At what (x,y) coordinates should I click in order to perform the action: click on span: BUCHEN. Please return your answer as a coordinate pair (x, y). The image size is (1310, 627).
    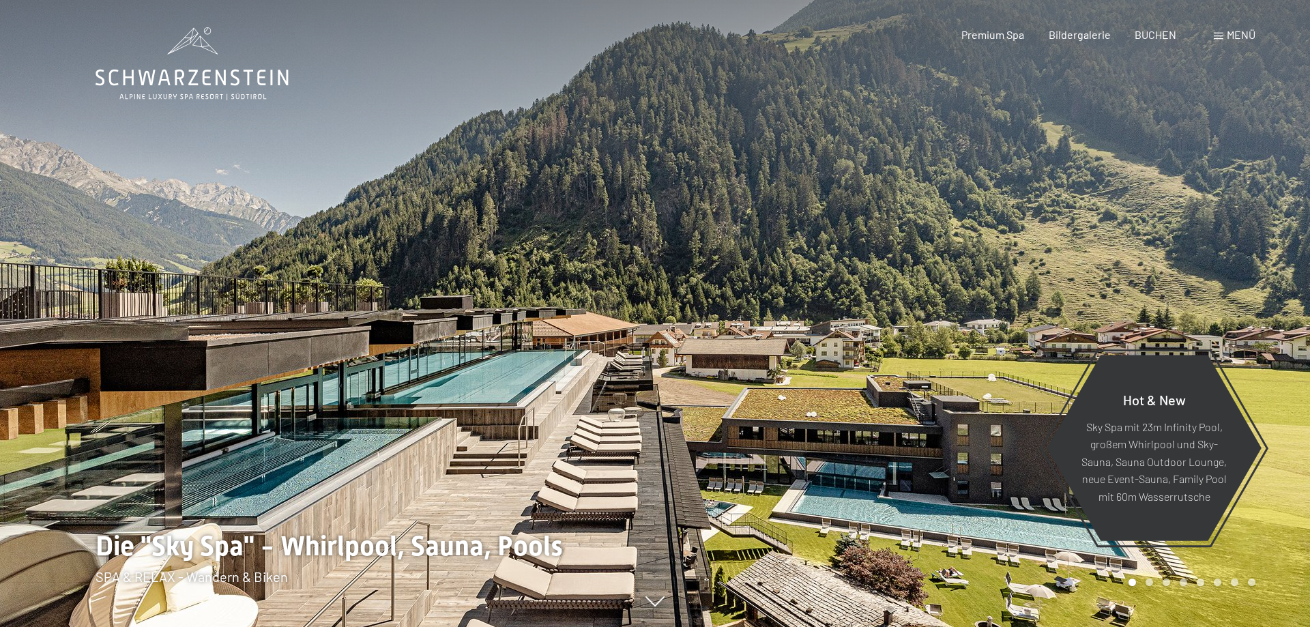
    Looking at the image, I should click on (1155, 34).